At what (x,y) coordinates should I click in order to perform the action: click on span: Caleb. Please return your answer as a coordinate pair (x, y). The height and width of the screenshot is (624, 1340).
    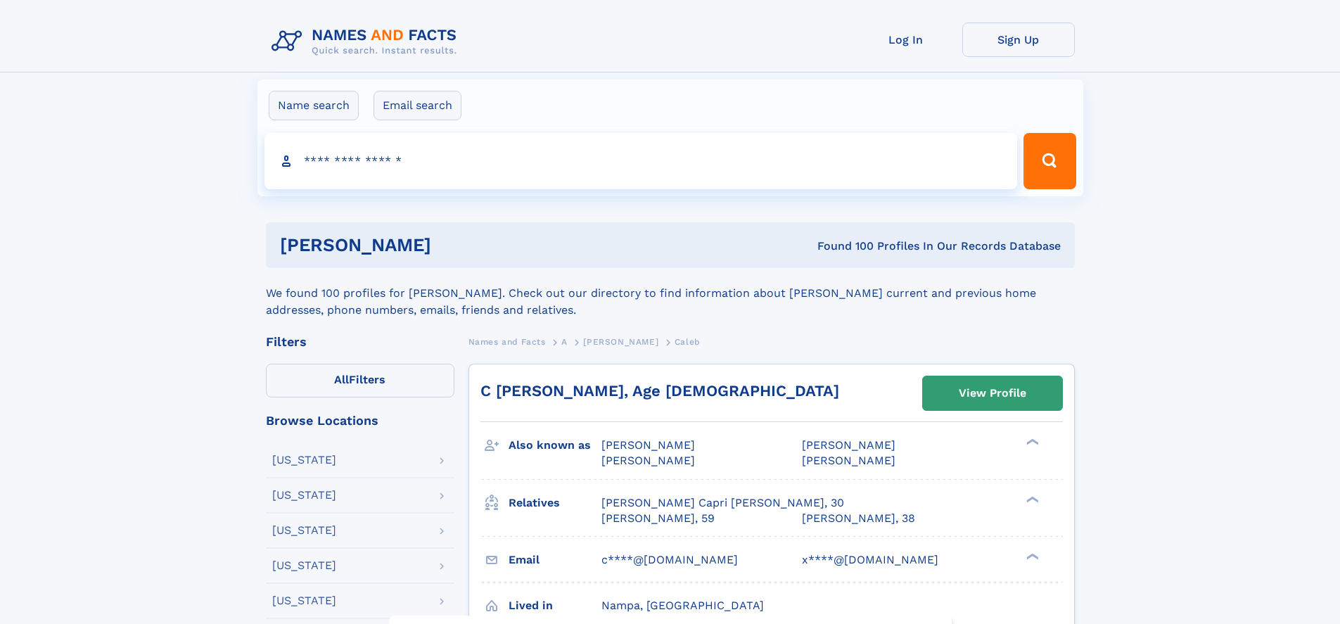
    Looking at the image, I should click on (687, 342).